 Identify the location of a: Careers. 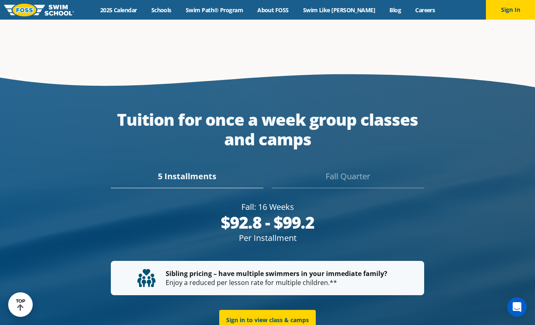
(425, 10).